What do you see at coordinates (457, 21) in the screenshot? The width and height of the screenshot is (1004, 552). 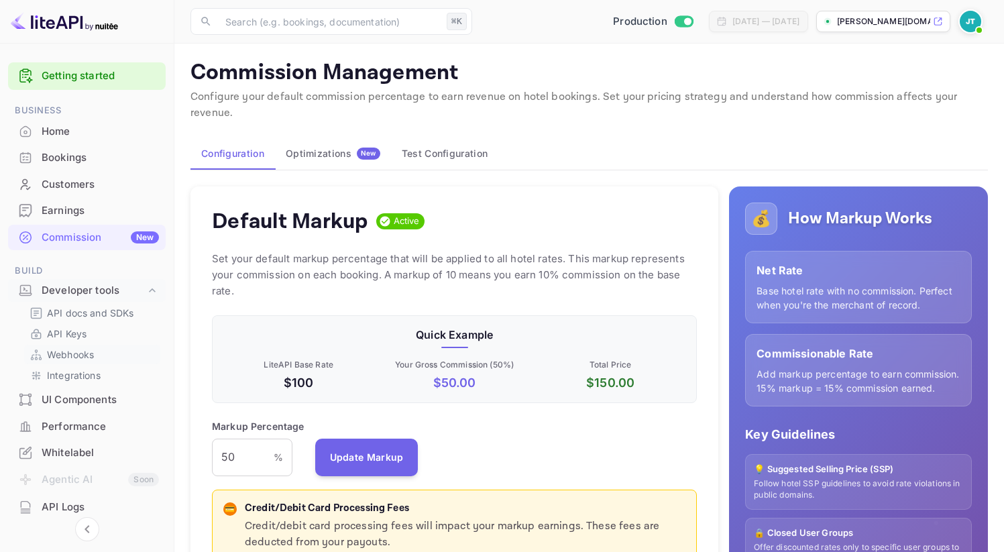 I see `div: ⌘K` at bounding box center [457, 21].